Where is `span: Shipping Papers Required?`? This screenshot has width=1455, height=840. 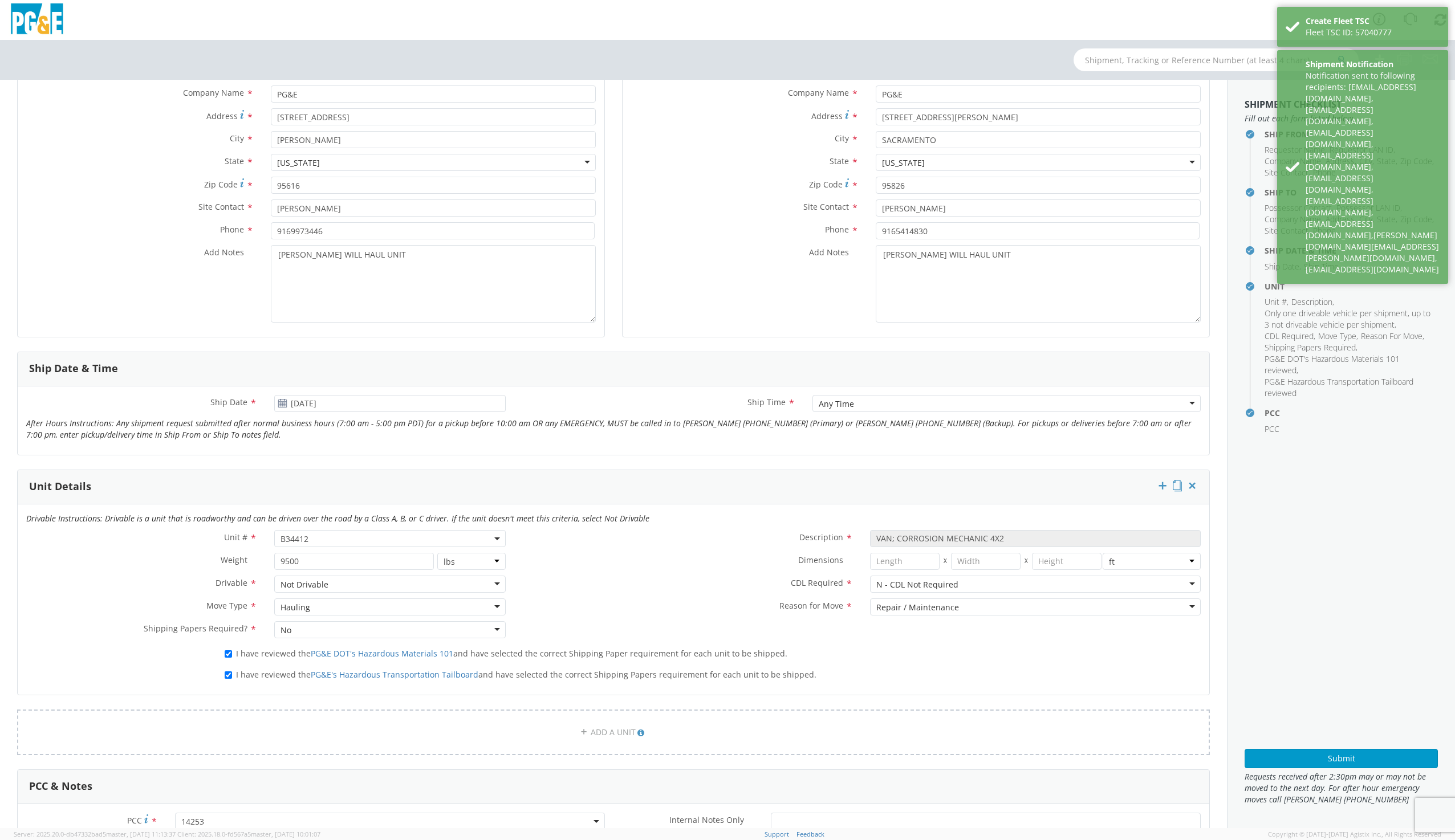 span: Shipping Papers Required? is located at coordinates (196, 628).